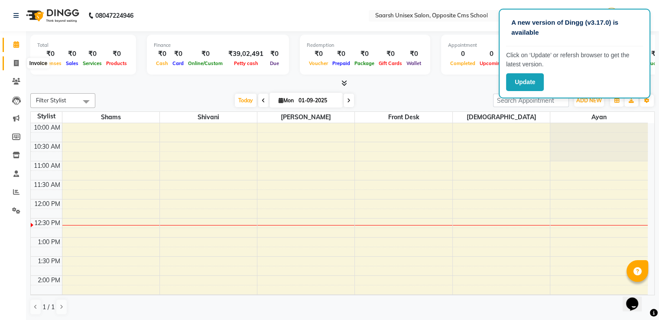  Describe the element at coordinates (47, 185) in the screenshot. I see `div: 11:30 AM` at that location.